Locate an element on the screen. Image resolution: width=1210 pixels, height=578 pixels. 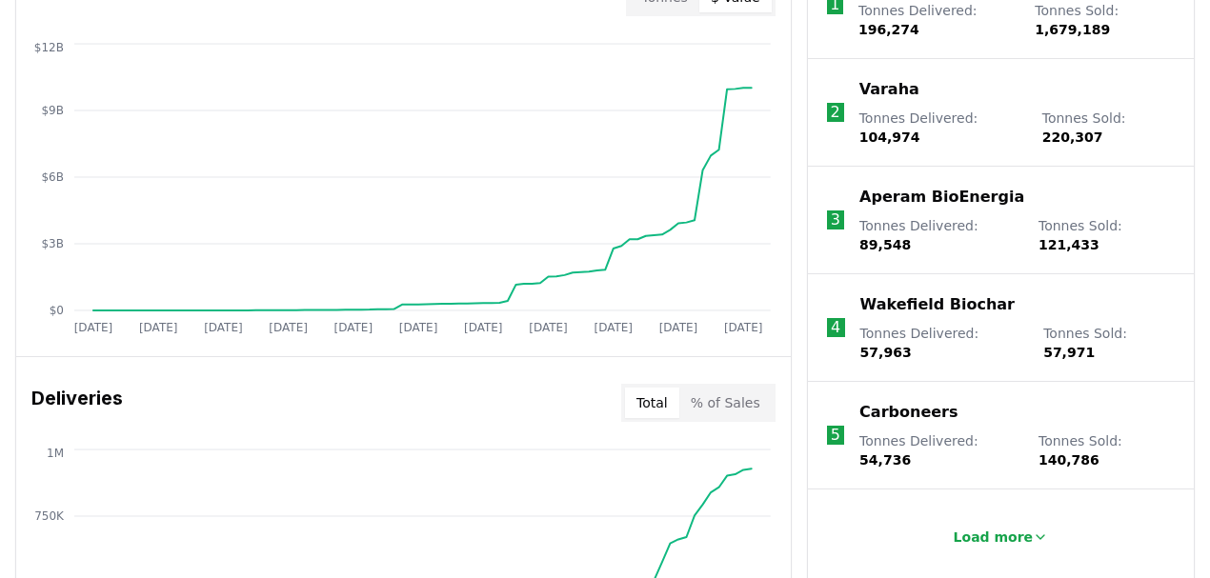
button: Total is located at coordinates (652, 403).